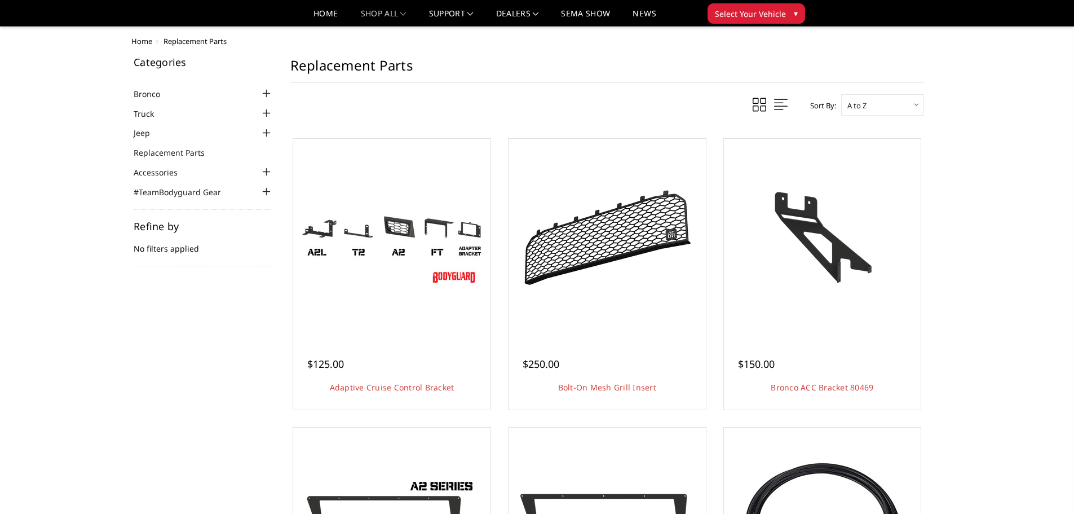 The height and width of the screenshot is (514, 1074). What do you see at coordinates (756, 364) in the screenshot?
I see `span: $150.00` at bounding box center [756, 364].